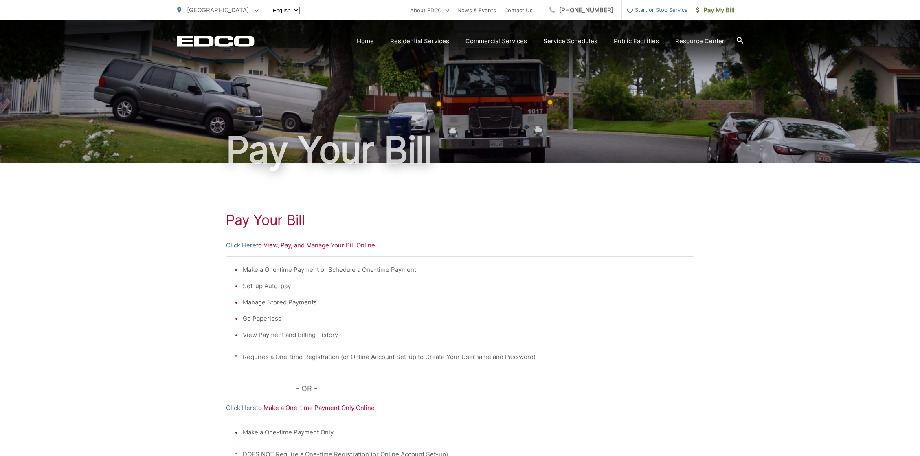  What do you see at coordinates (464, 432) in the screenshot?
I see `li: Make a One-time Payment Only` at bounding box center [464, 432].